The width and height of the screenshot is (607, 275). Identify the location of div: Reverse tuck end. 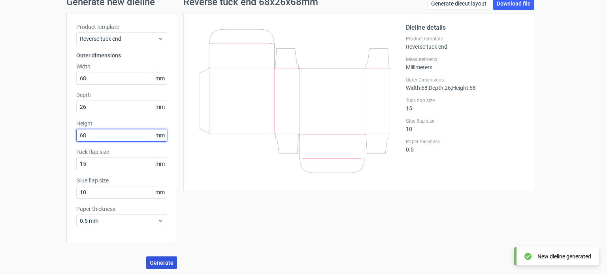
(465, 43).